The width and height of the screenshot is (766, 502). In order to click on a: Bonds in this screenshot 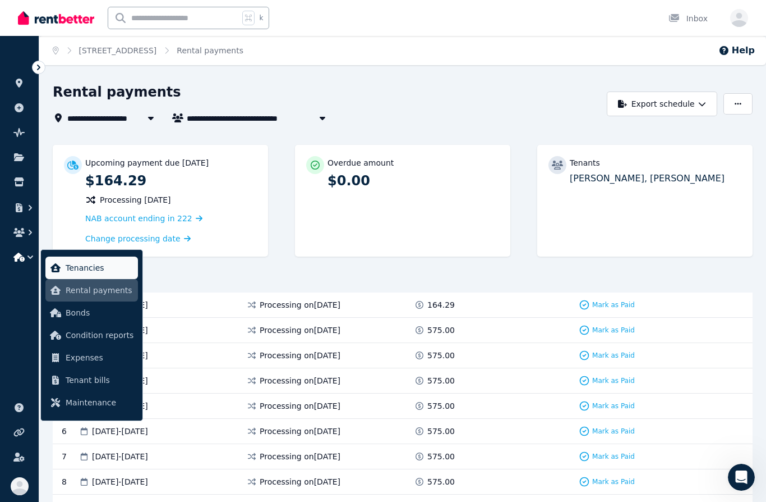, I will do `click(91, 313)`.